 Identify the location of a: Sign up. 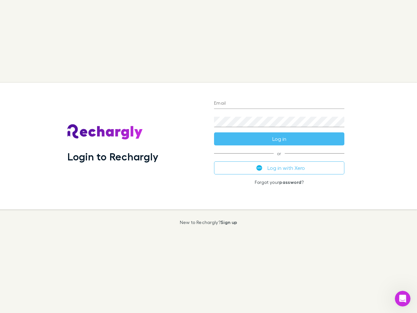
(229, 222).